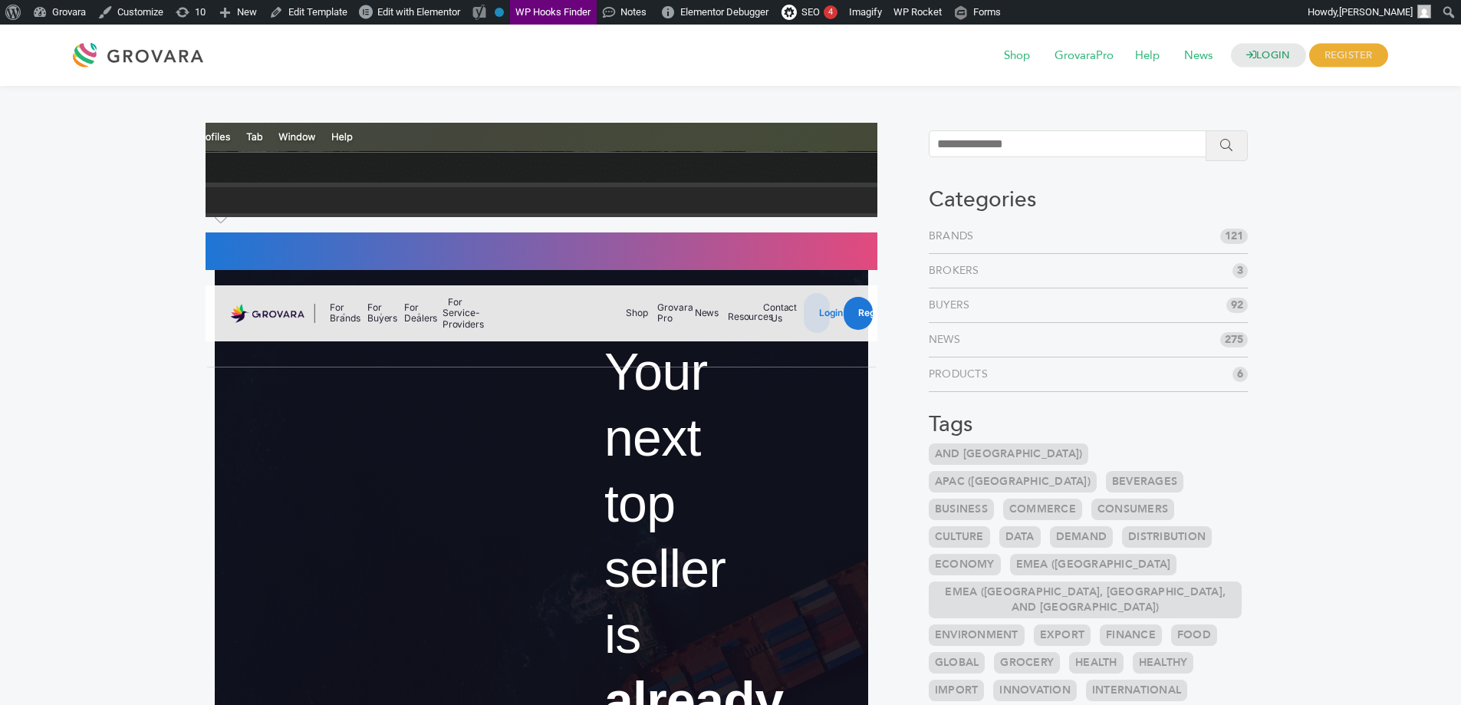 This screenshot has width=1461, height=705. I want to click on span: 275, so click(1234, 340).